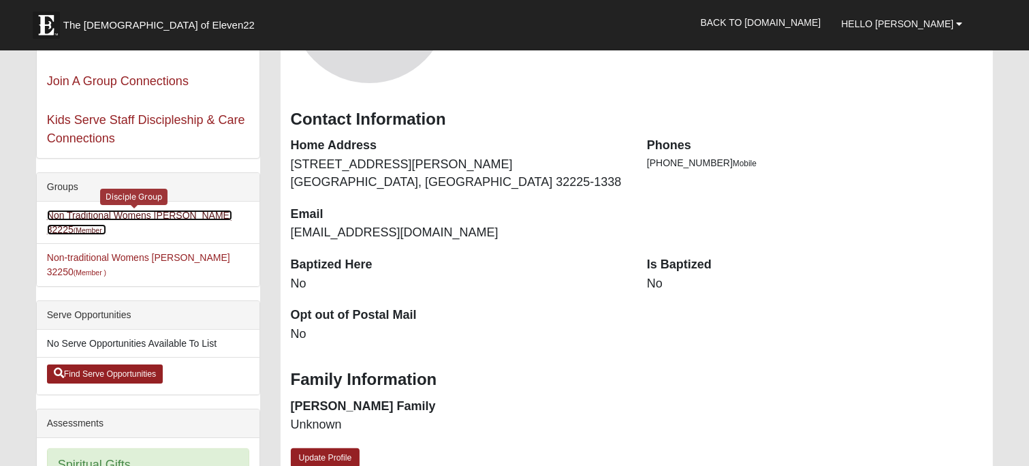  What do you see at coordinates (118, 81) in the screenshot?
I see `a: Join A Group Connections` at bounding box center [118, 81].